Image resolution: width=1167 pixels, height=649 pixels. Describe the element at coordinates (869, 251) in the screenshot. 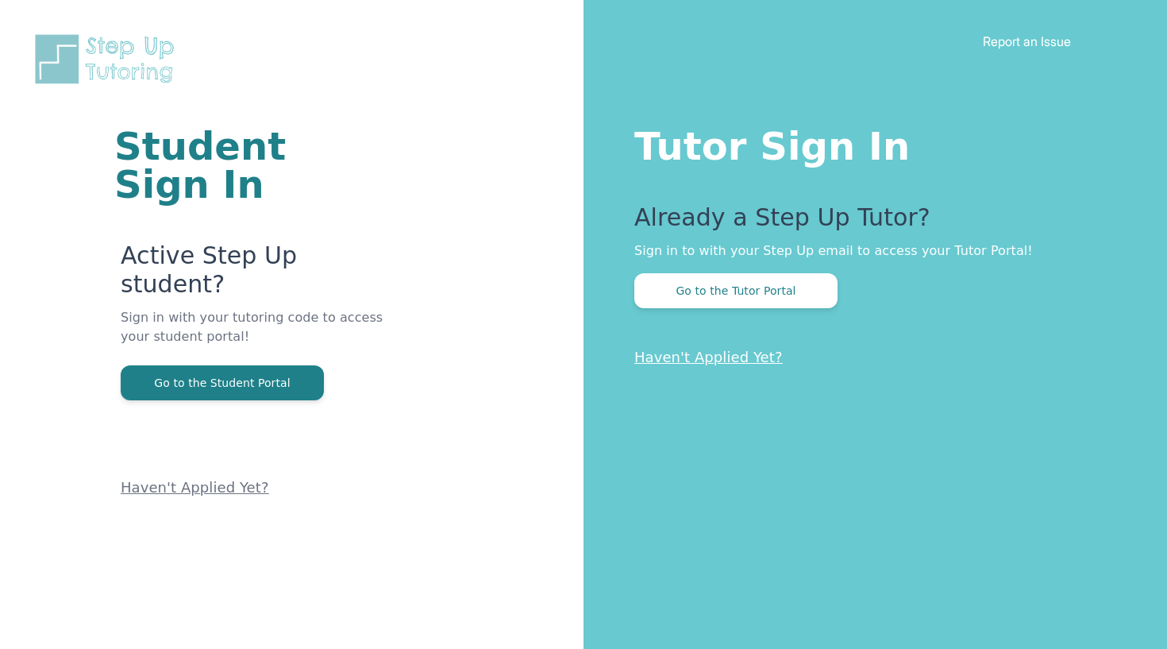

I see `p: Sign in to with your Step Up email to access your Tutor Portal!` at that location.